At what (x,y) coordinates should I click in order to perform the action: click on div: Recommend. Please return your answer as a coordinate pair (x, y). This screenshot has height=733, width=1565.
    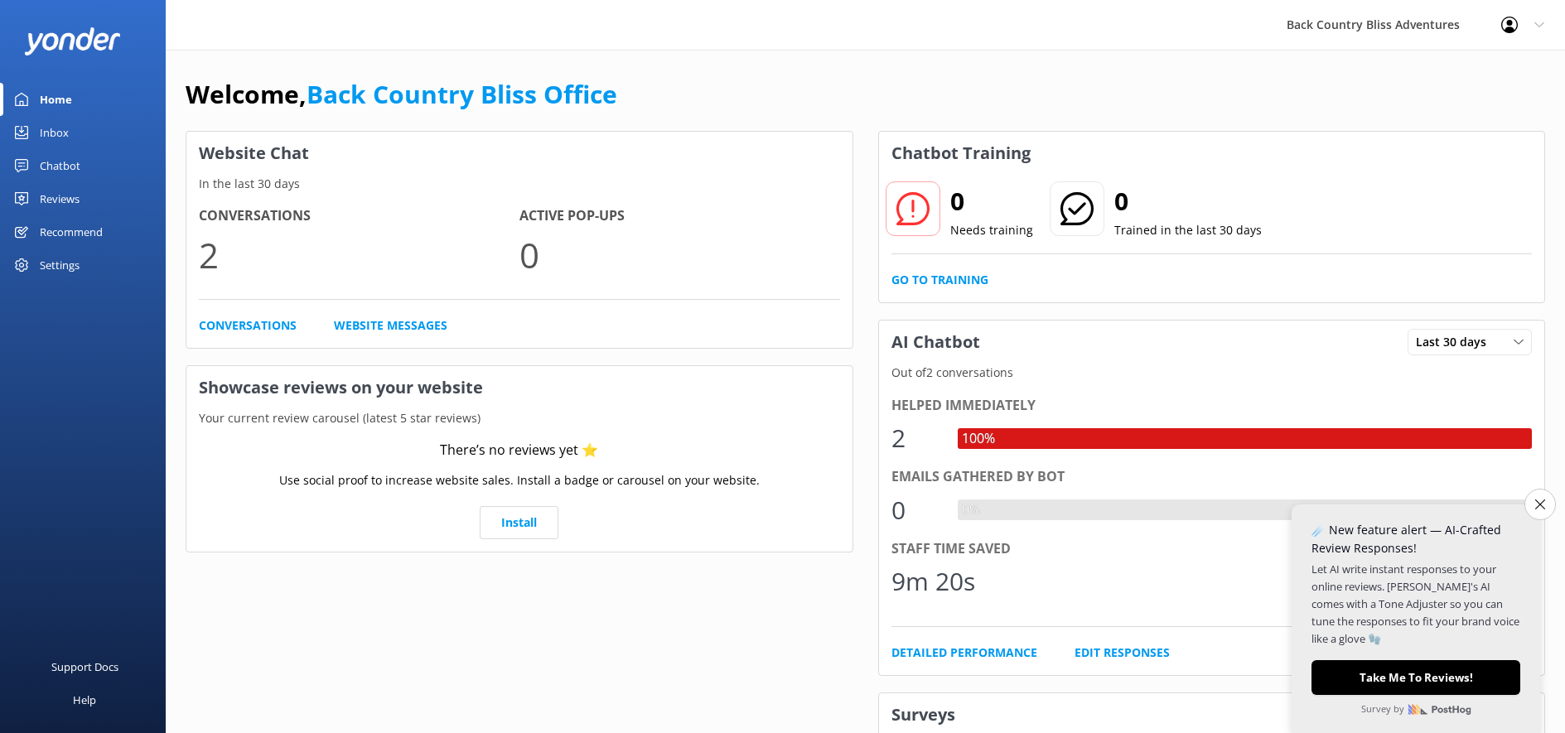
    Looking at the image, I should click on (71, 232).